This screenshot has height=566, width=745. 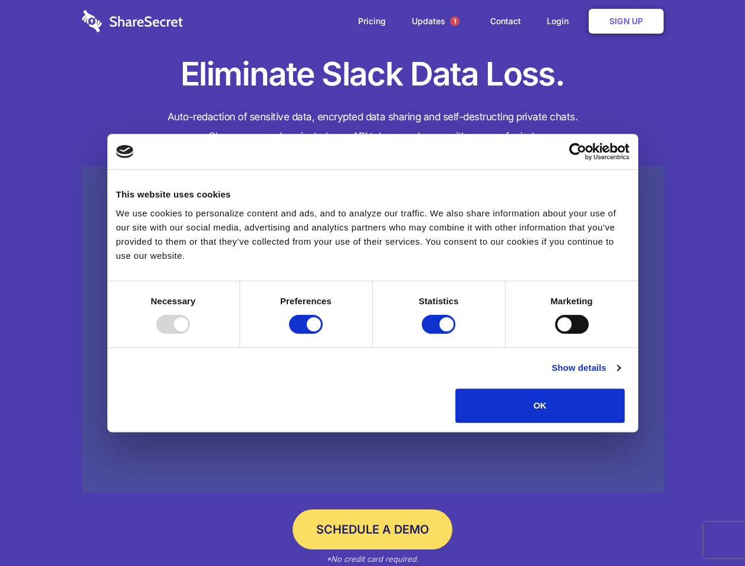 I want to click on a: Show details, so click(x=586, y=368).